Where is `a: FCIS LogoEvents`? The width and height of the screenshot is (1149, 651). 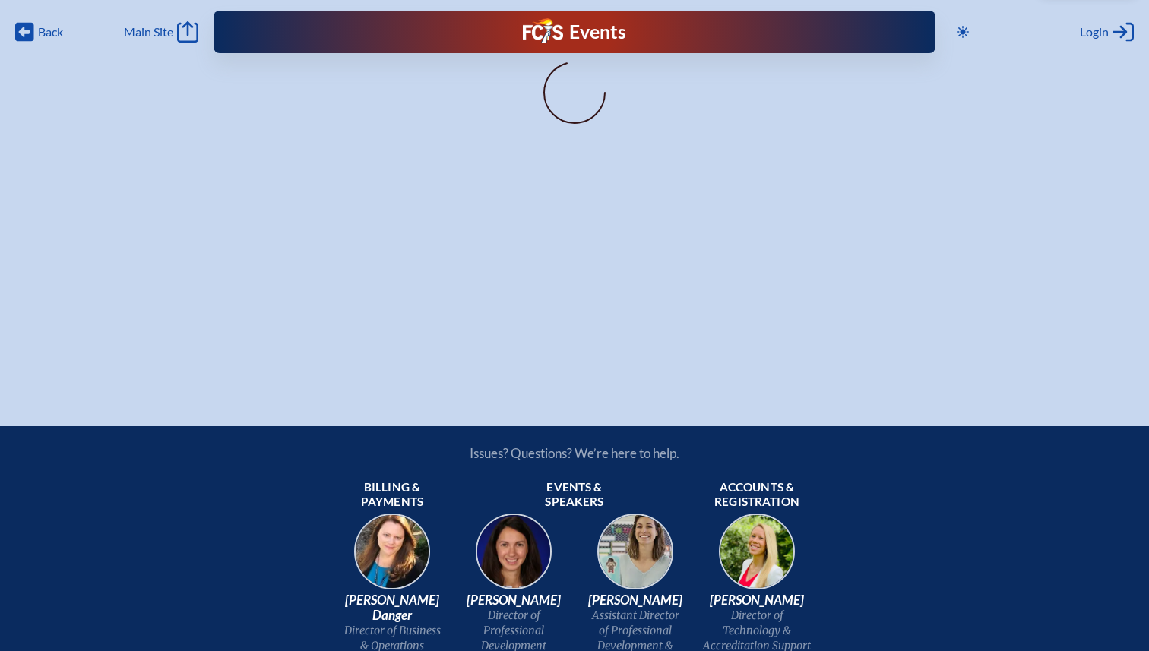
a: FCIS LogoEvents is located at coordinates (574, 32).